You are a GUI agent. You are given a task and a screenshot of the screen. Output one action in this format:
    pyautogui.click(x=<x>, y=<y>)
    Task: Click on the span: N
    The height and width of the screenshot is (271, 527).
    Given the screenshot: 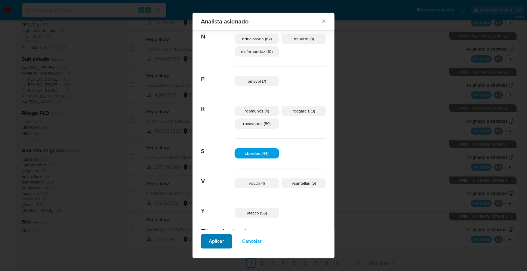 What is the action you would take?
    pyautogui.click(x=218, y=32)
    